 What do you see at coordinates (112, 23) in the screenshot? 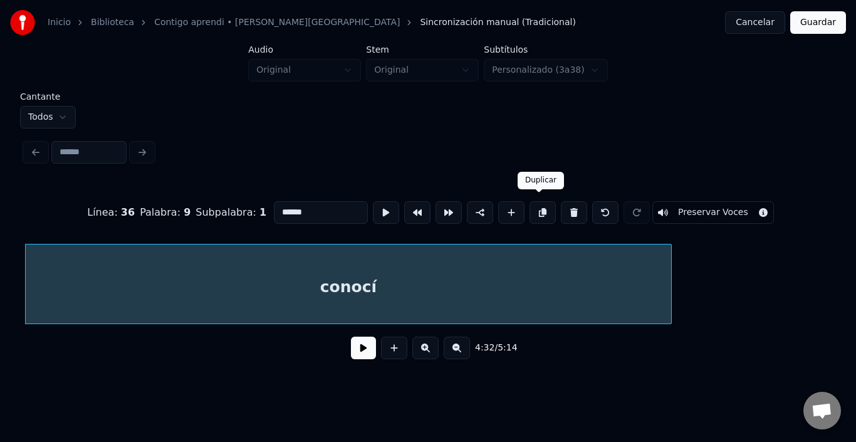
I see `a: Biblioteca` at bounding box center [112, 23].